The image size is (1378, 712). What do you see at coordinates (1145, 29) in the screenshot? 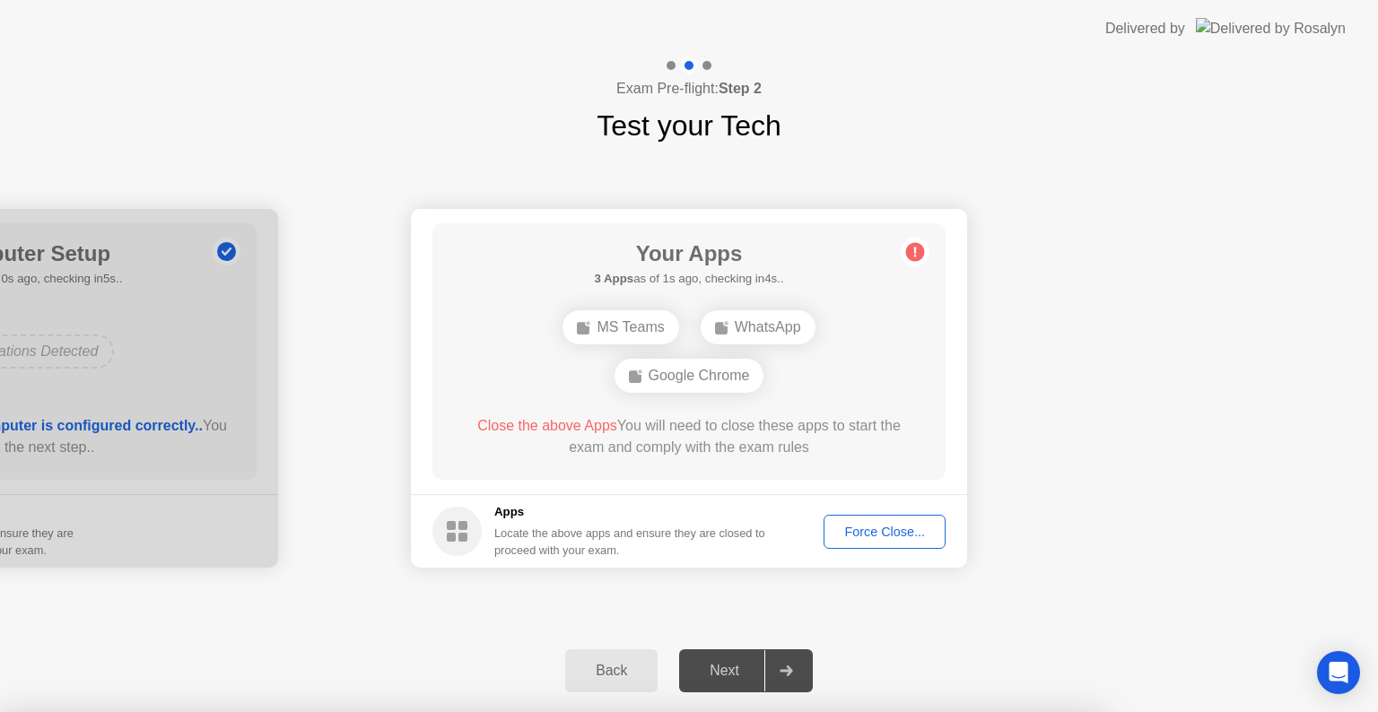
I see `div: Delivered by` at bounding box center [1145, 29].